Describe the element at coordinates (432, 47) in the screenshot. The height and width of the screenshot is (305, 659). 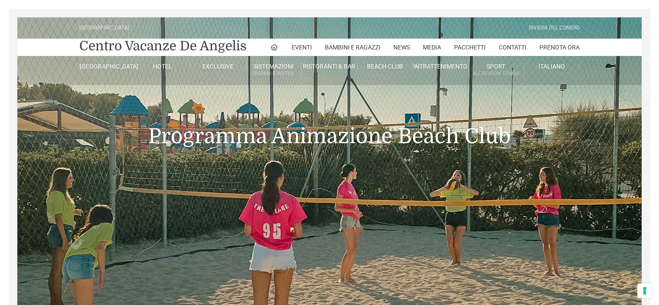
I see `a: Media` at that location.